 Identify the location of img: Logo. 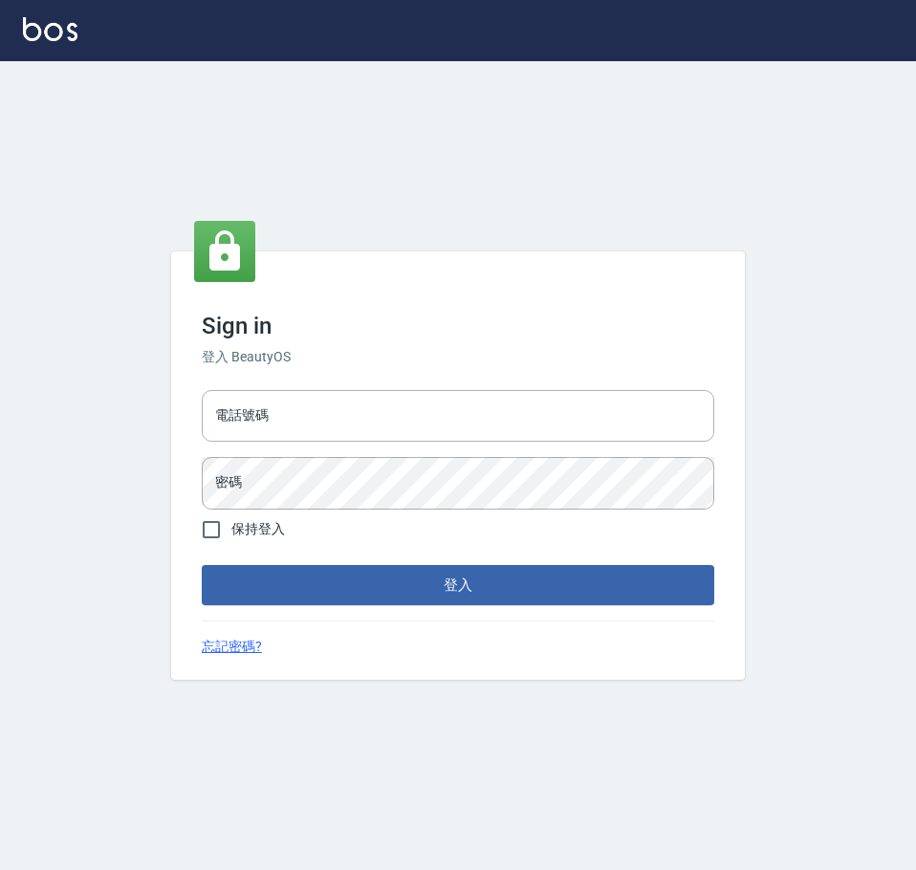
(50, 29).